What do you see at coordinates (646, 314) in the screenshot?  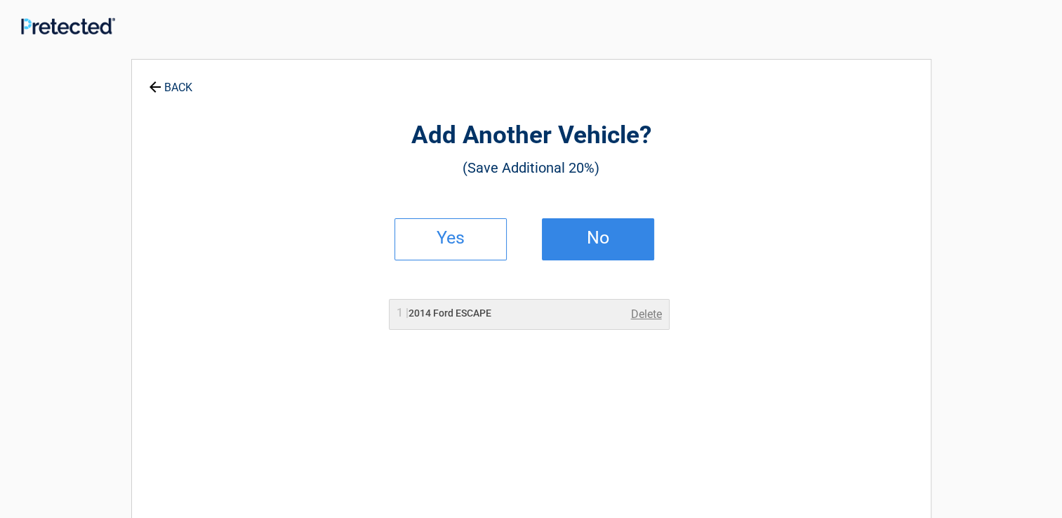 I see `a: Delete` at bounding box center [646, 314].